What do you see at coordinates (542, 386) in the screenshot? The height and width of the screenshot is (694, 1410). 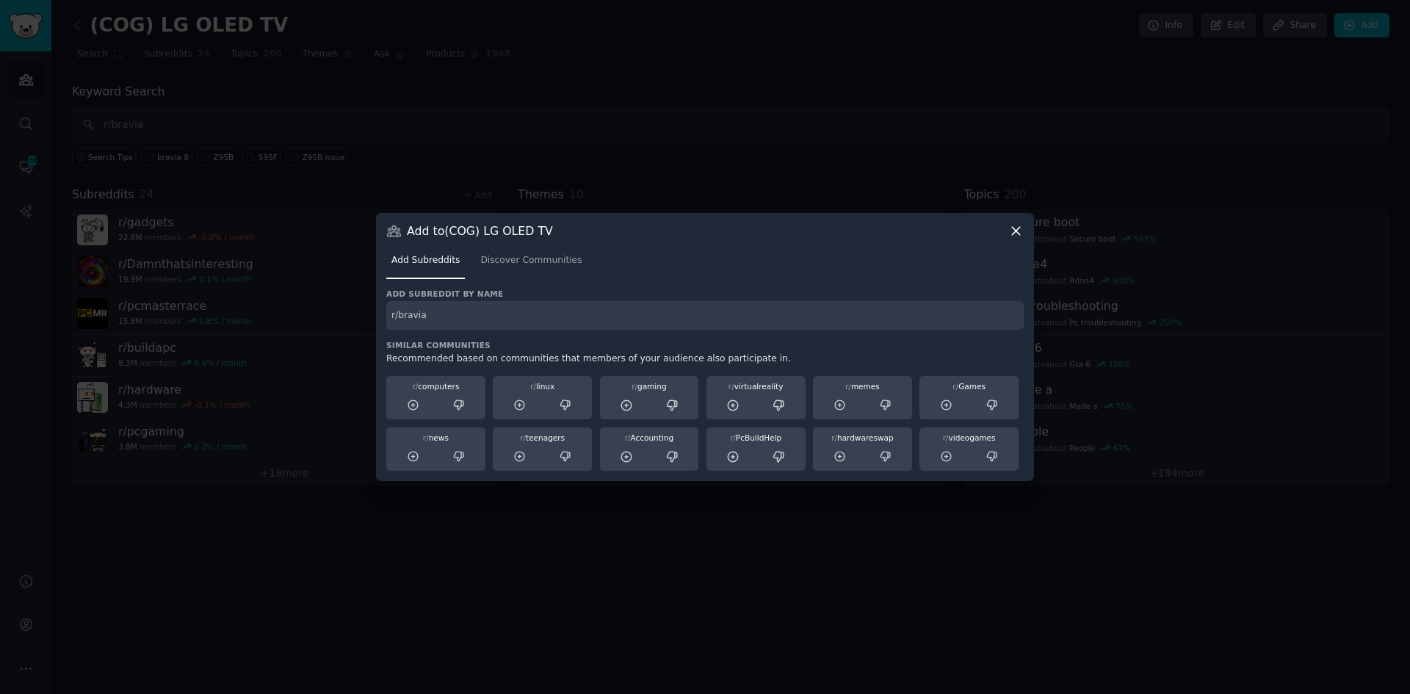 I see `div: linux` at bounding box center [542, 386].